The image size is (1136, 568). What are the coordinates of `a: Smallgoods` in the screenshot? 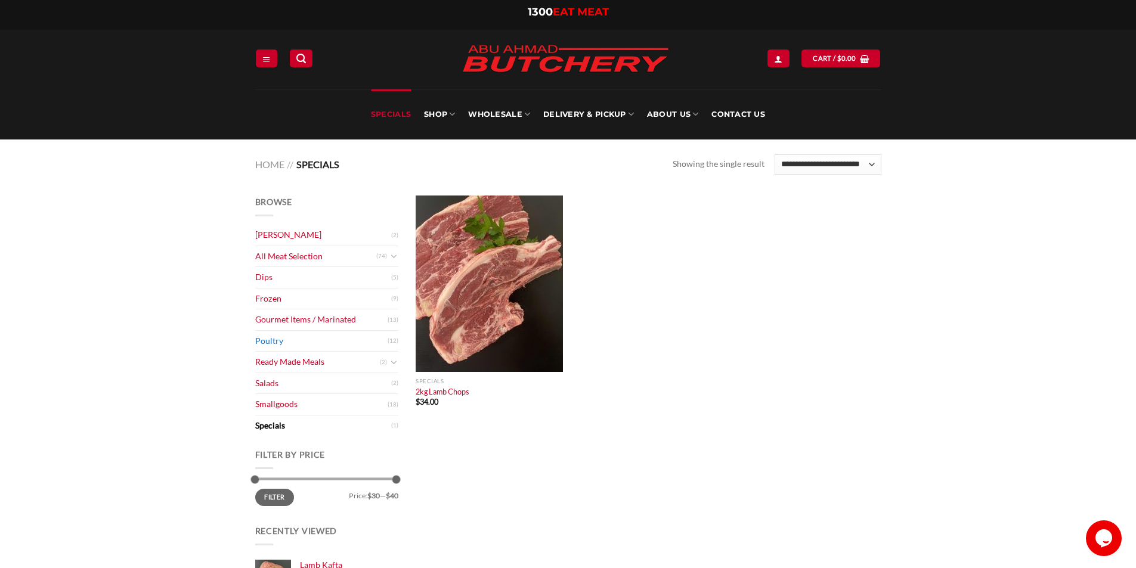 It's located at (321, 404).